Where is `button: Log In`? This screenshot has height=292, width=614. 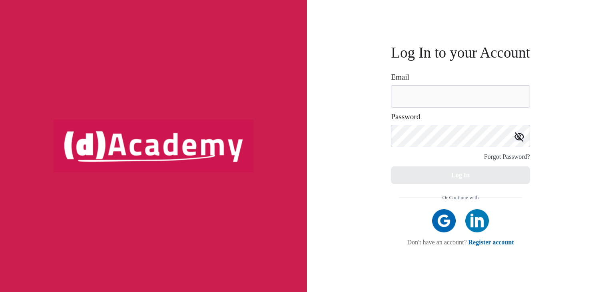 button: Log In is located at coordinates (460, 175).